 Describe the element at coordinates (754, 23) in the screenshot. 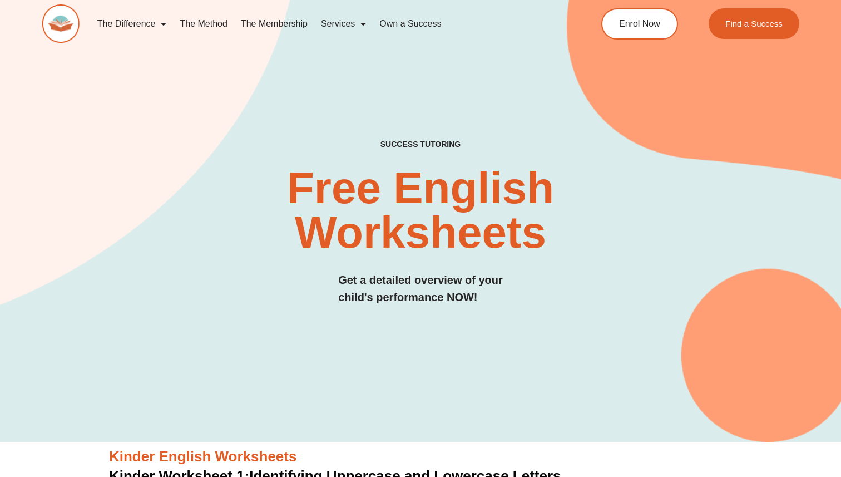

I see `span: Find a Success` at that location.